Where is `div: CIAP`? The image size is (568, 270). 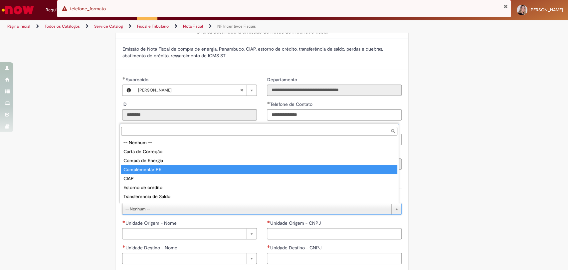
div: CIAP is located at coordinates (259, 178).